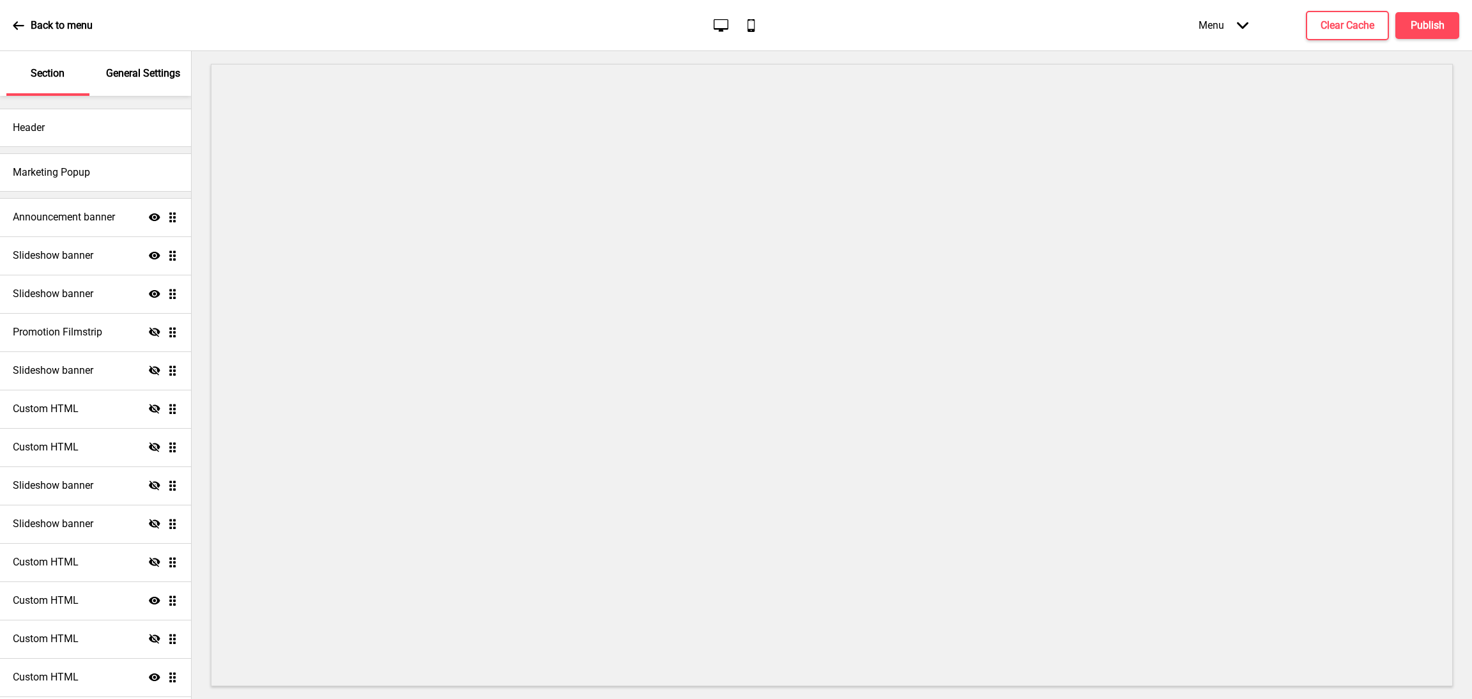 The image size is (1472, 699). I want to click on p: General Settings, so click(143, 73).